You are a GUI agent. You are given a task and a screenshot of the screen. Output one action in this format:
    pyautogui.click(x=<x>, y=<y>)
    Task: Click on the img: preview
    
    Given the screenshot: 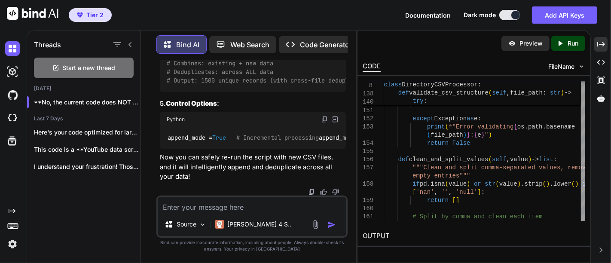 What is the action you would take?
    pyautogui.click(x=512, y=43)
    